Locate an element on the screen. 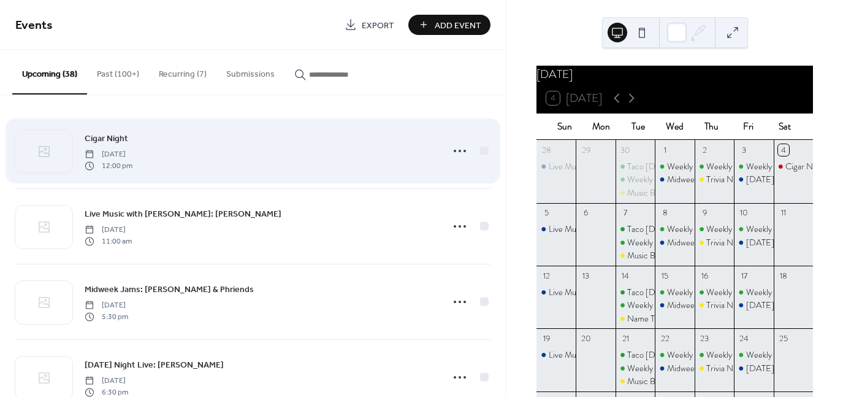 Image resolution: width=843 pixels, height=397 pixels. div: Friday Night Live: Megan & Dave is located at coordinates (753, 179).